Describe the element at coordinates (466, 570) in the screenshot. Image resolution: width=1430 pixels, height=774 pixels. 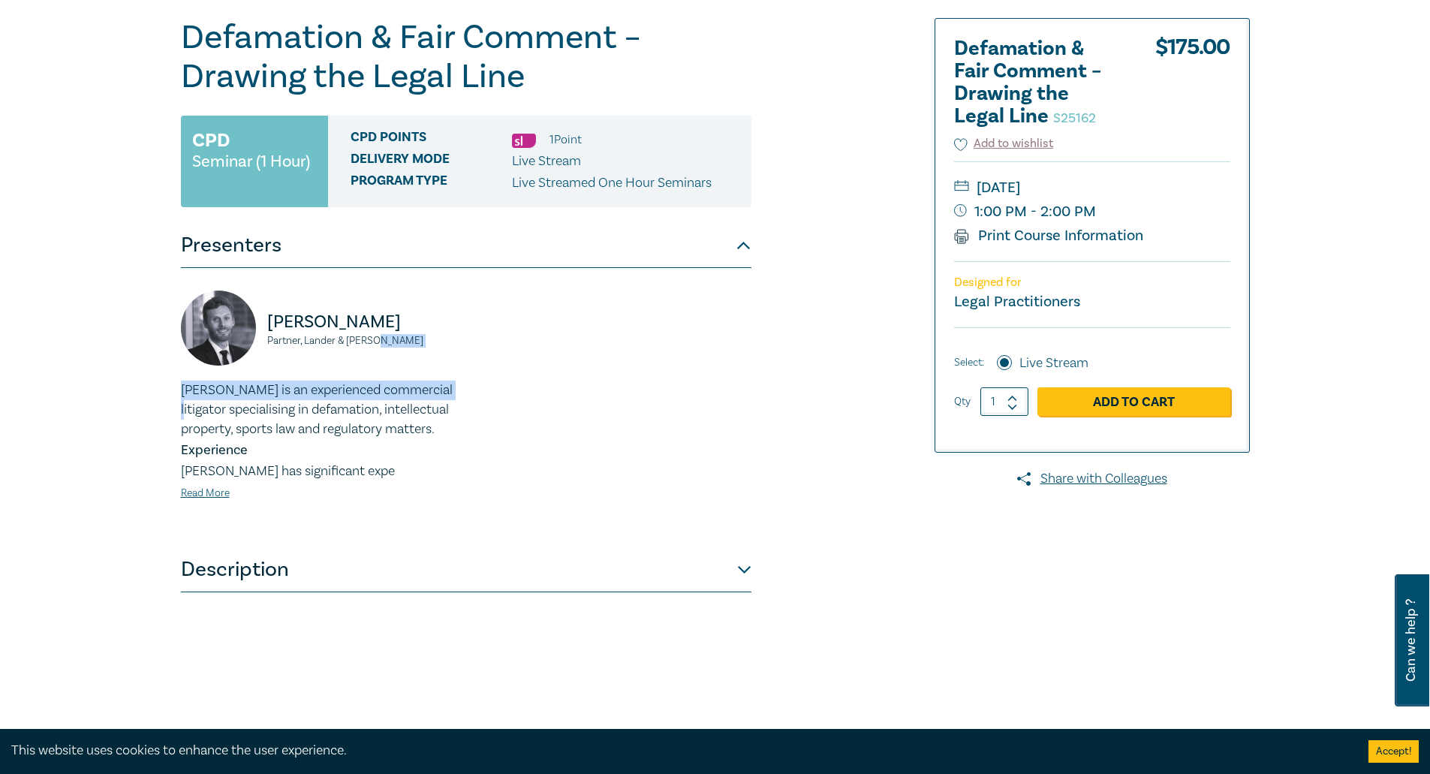
I see `button: Description` at that location.